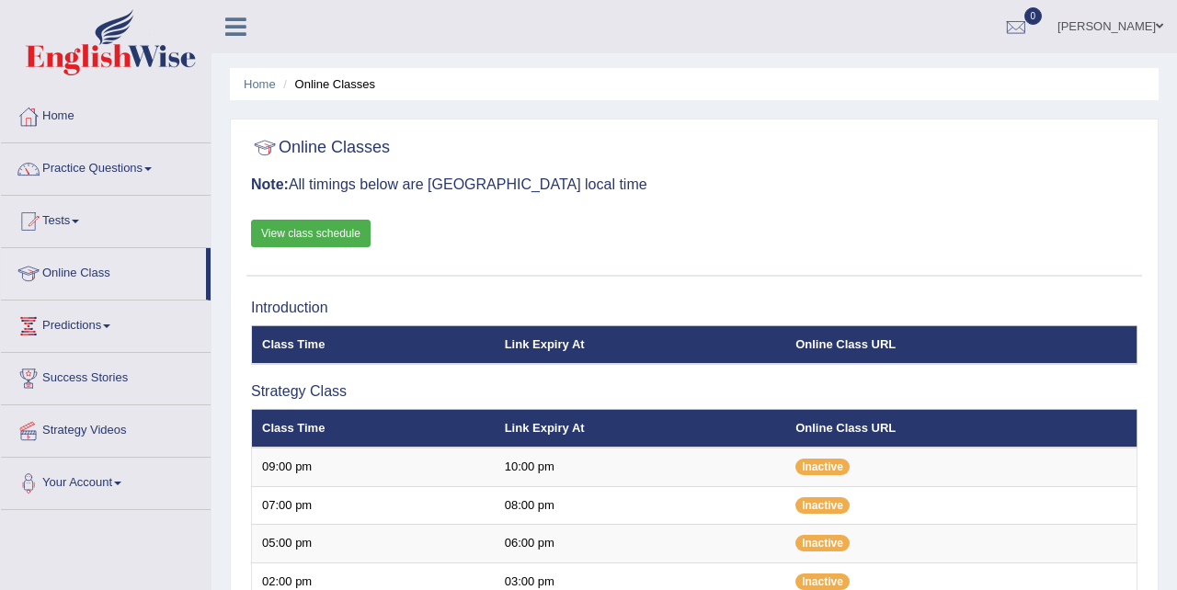  What do you see at coordinates (694, 392) in the screenshot?
I see `h3: Strategy Class` at bounding box center [694, 392].